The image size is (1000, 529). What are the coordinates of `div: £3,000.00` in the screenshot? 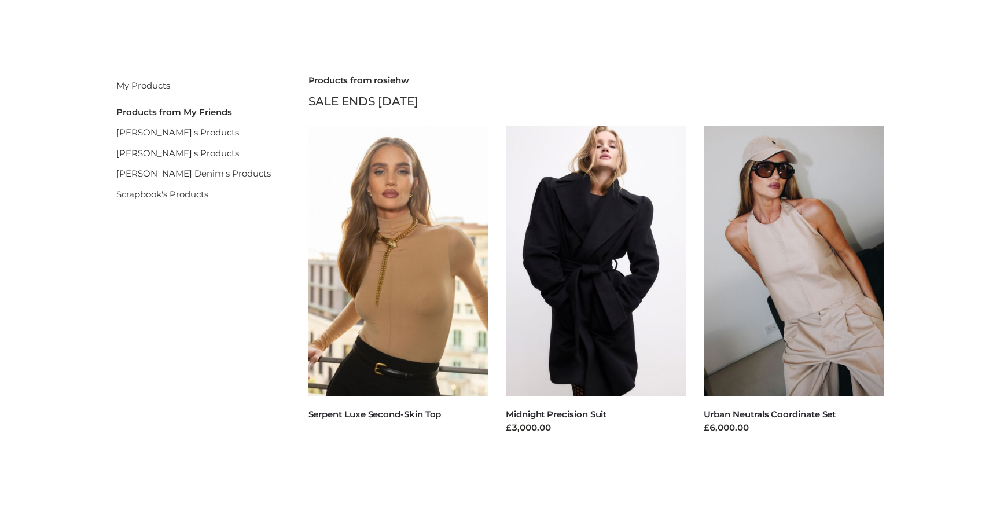 It's located at (596, 428).